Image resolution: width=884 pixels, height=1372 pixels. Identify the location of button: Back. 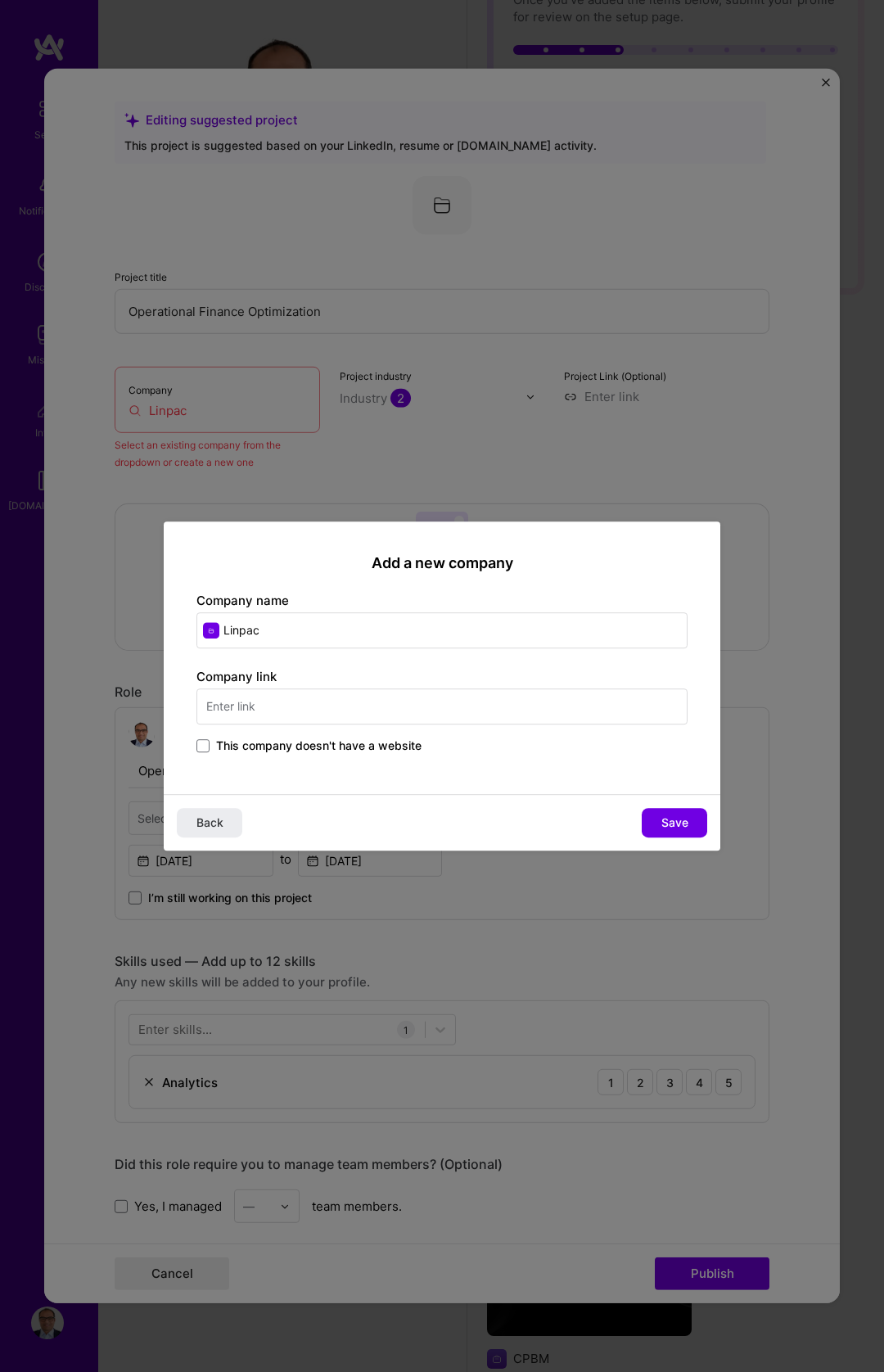
(209, 822).